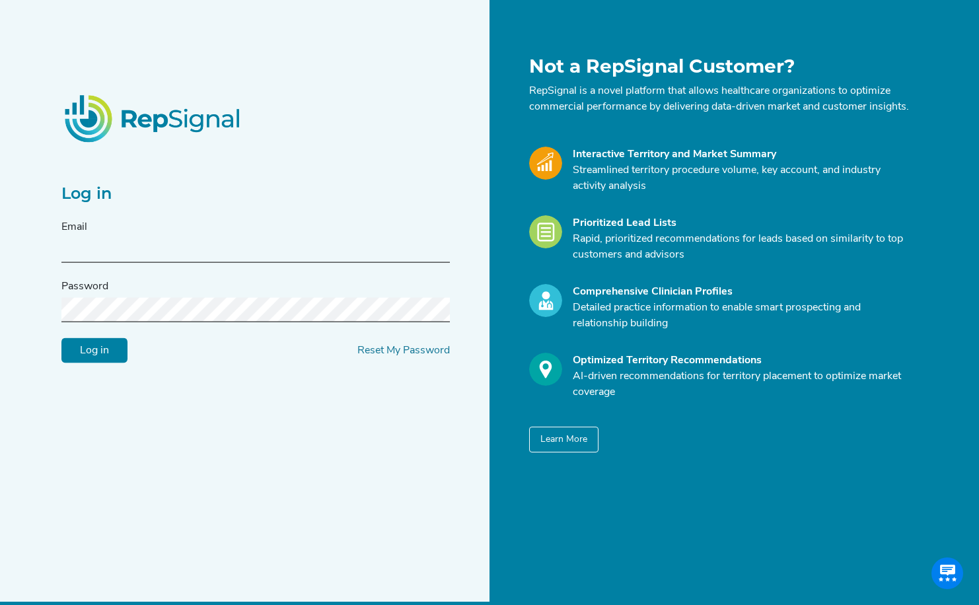 Image resolution: width=979 pixels, height=605 pixels. Describe the element at coordinates (94, 351) in the screenshot. I see `input: Log in` at that location.